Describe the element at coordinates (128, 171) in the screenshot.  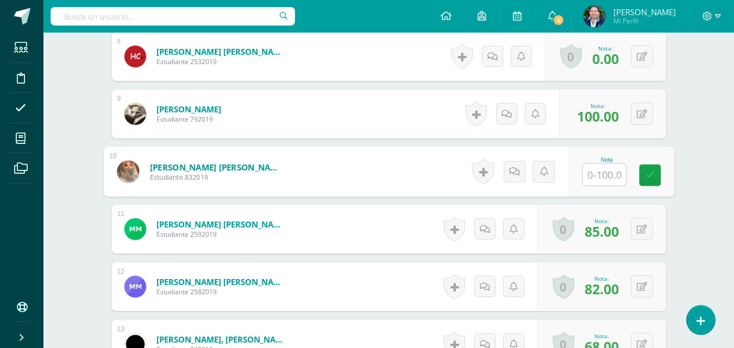
I see `img: ef7c559dbc84882e07e326fc8d26cece.png` at that location.